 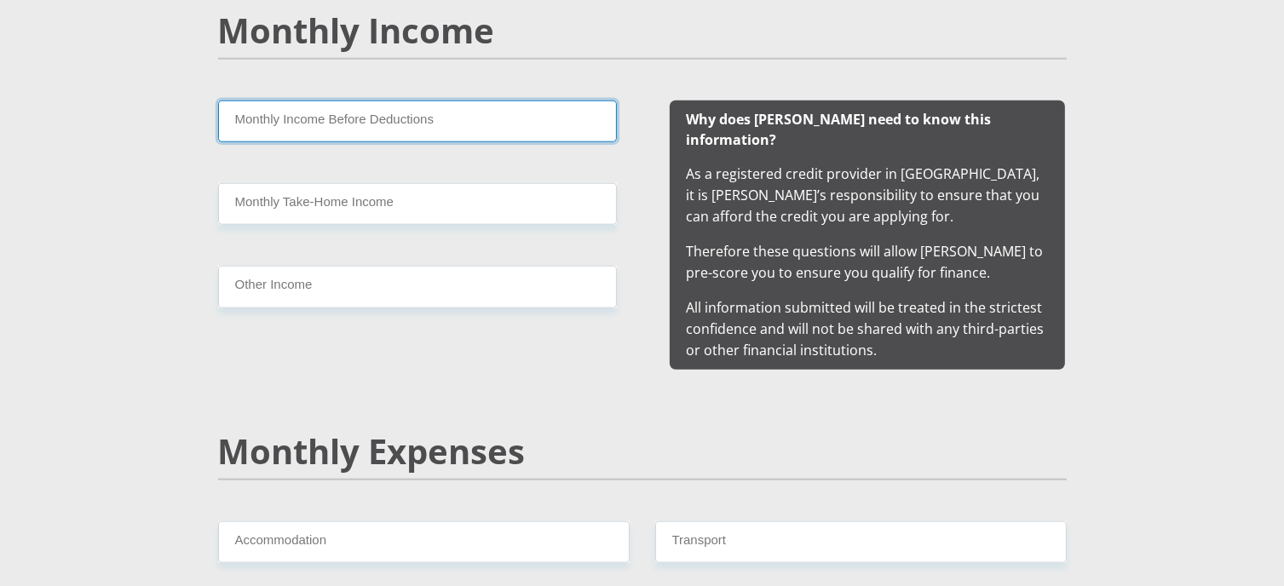 I want to click on input: Other Income, so click(x=418, y=286).